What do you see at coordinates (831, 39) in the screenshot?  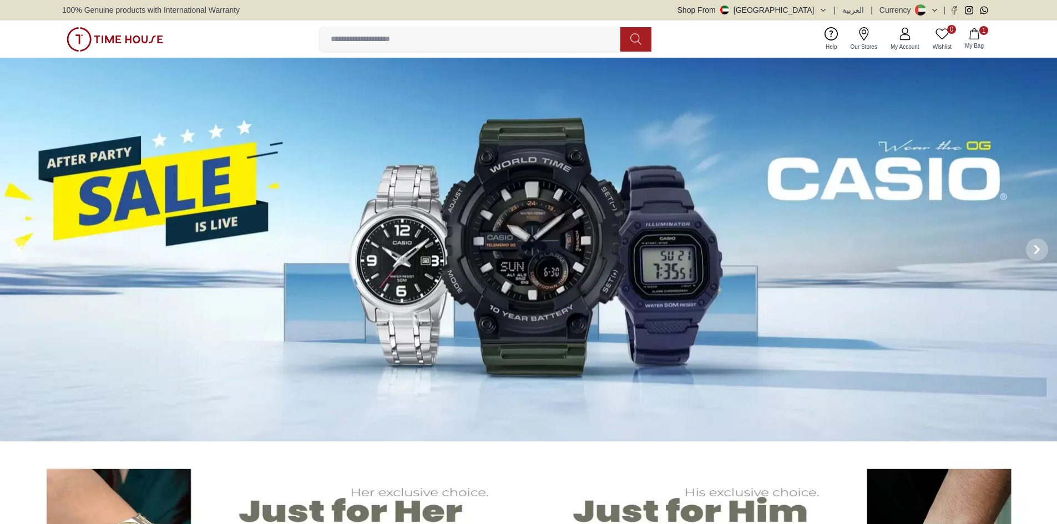 I see `a: Help` at bounding box center [831, 39].